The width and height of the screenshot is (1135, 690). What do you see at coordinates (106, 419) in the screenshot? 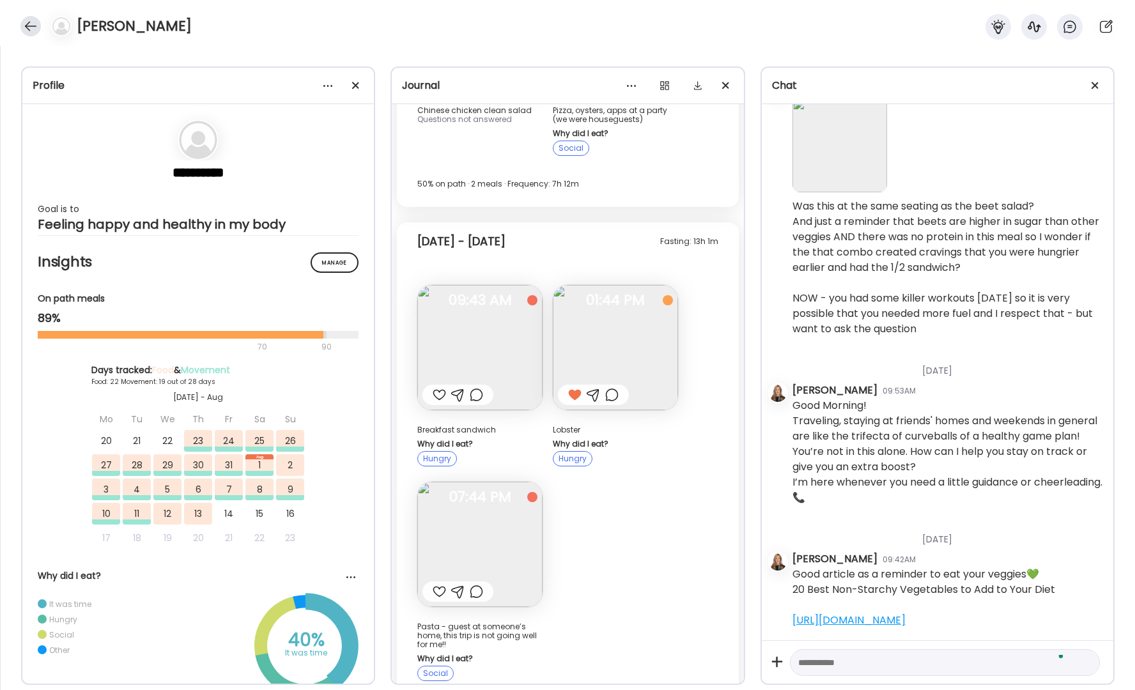
I see `div: Mo` at bounding box center [106, 419].